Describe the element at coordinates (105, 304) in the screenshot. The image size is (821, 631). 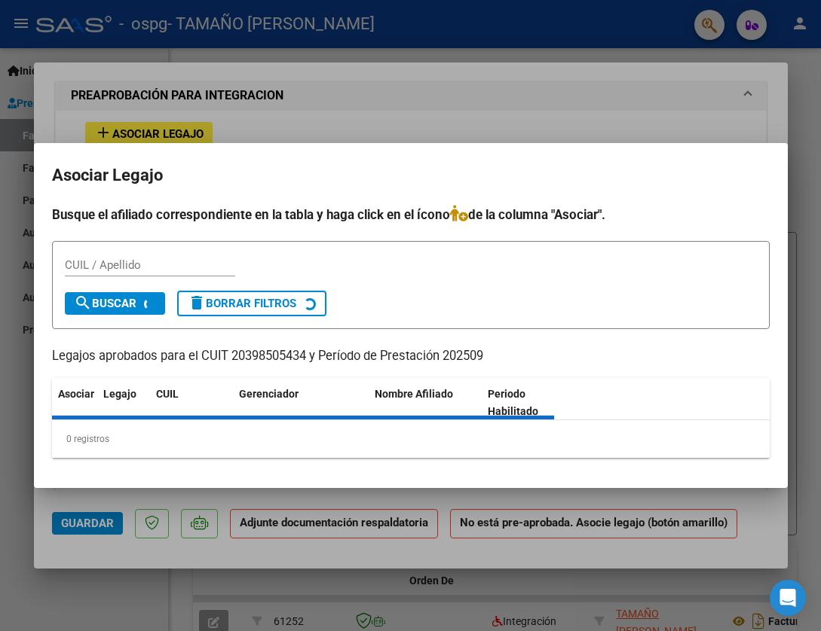
I see `span: Buscar` at that location.